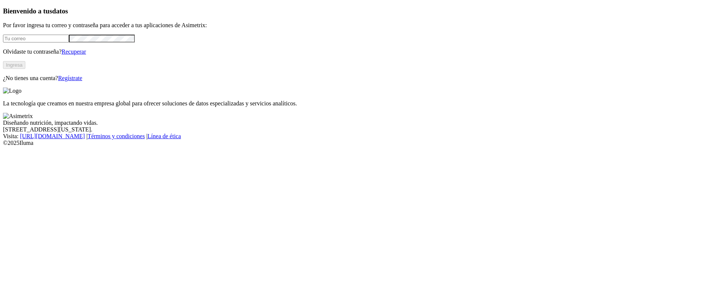  Describe the element at coordinates (358, 52) in the screenshot. I see `p: Olvidaste tu contraseña?` at that location.